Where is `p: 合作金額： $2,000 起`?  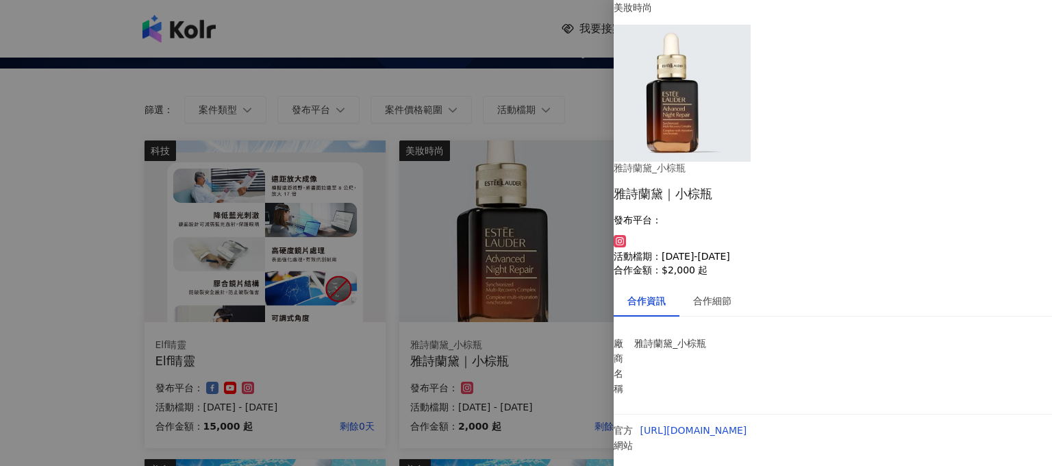
p: 合作金額： $2,000 起 is located at coordinates (672, 270).